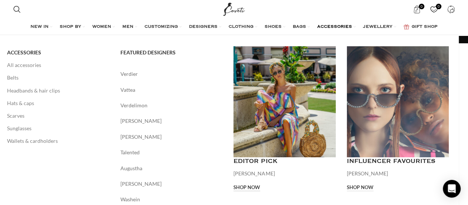  Describe the element at coordinates (58, 116) in the screenshot. I see `a: Scarves` at that location.